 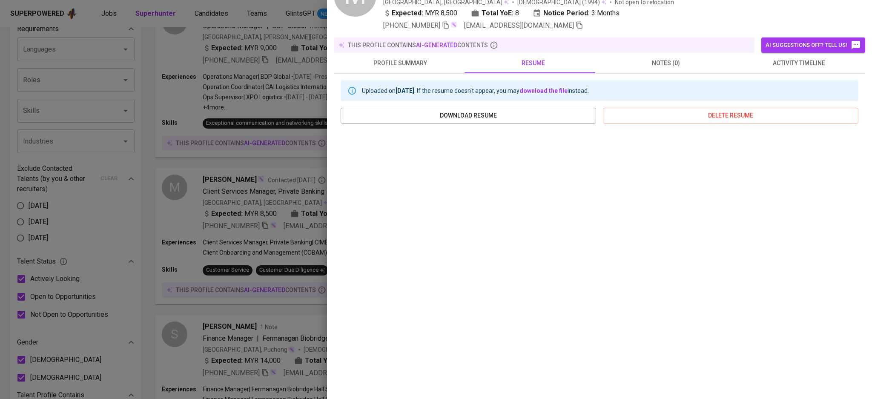 I want to click on b: Expected:, so click(x=407, y=13).